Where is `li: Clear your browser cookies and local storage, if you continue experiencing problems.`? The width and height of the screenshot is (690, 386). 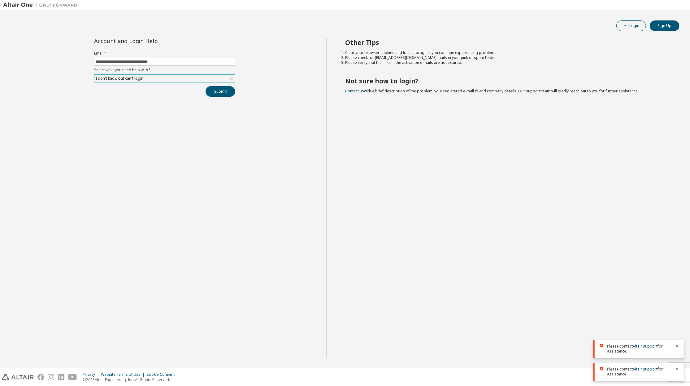 li: Clear your browser cookies and local storage, if you continue experiencing problems. is located at coordinates (507, 53).